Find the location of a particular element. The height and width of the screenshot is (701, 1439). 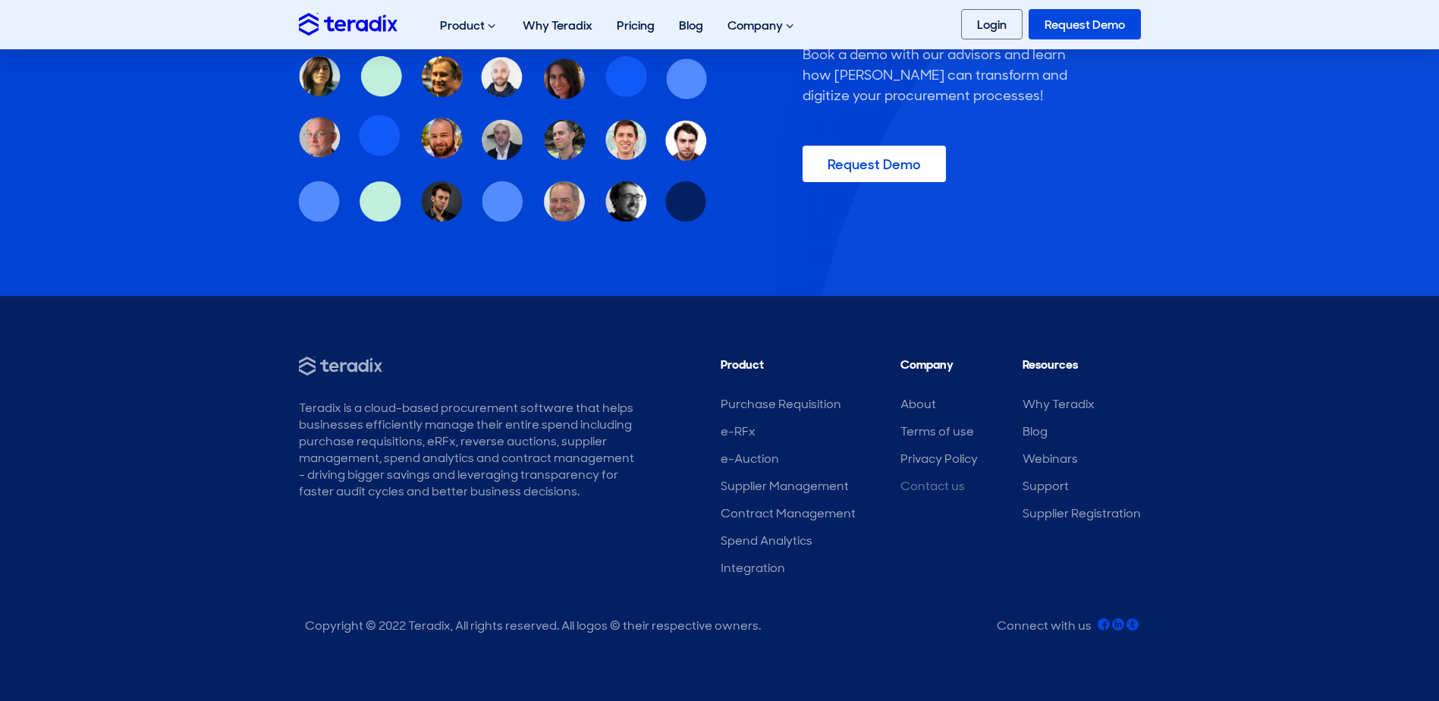

a: Supplier Registration is located at coordinates (1082, 513).